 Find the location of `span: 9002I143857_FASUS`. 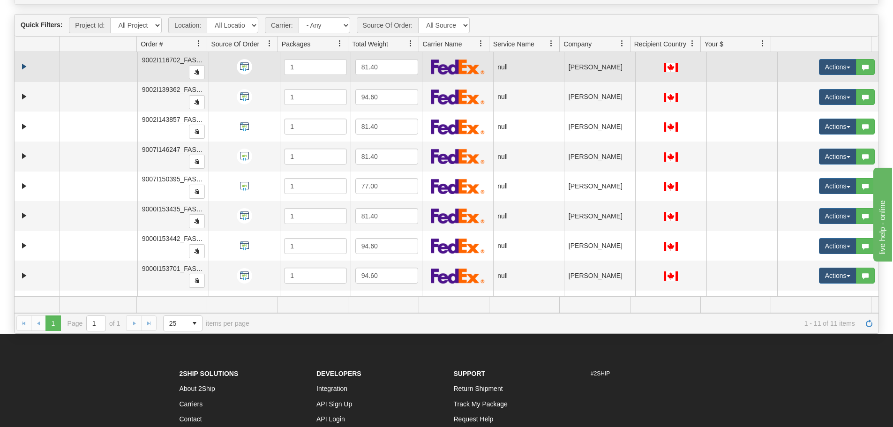

span: 9002I143857_FASUS is located at coordinates (173, 119).